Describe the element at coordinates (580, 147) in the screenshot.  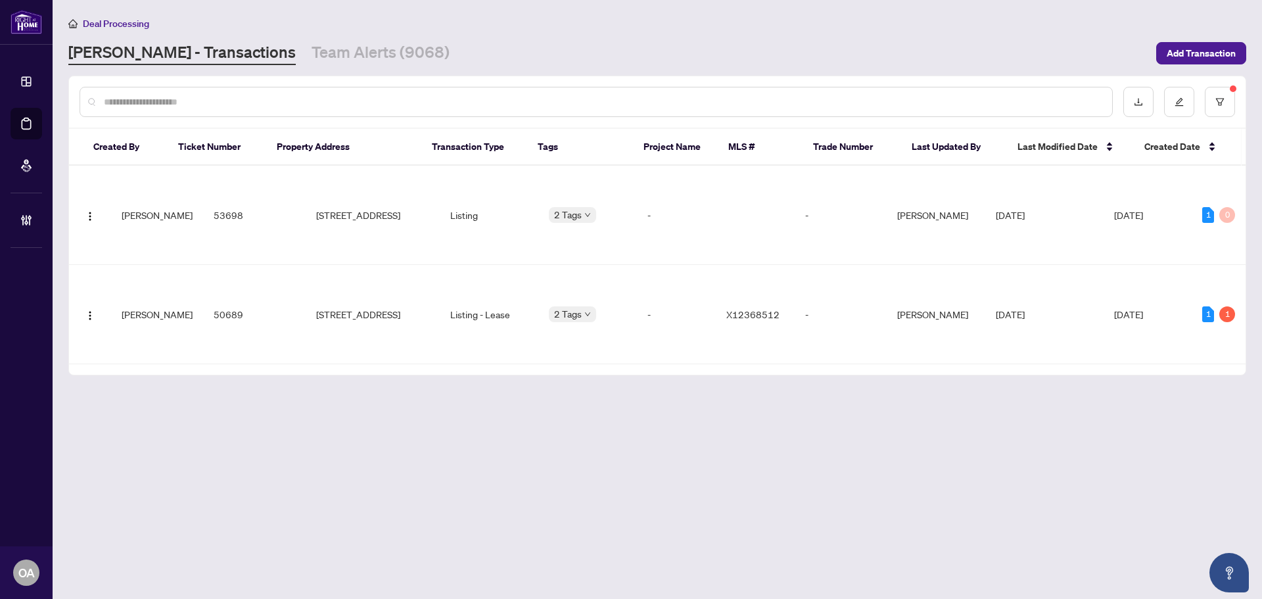
I see `th: Tags` at that location.